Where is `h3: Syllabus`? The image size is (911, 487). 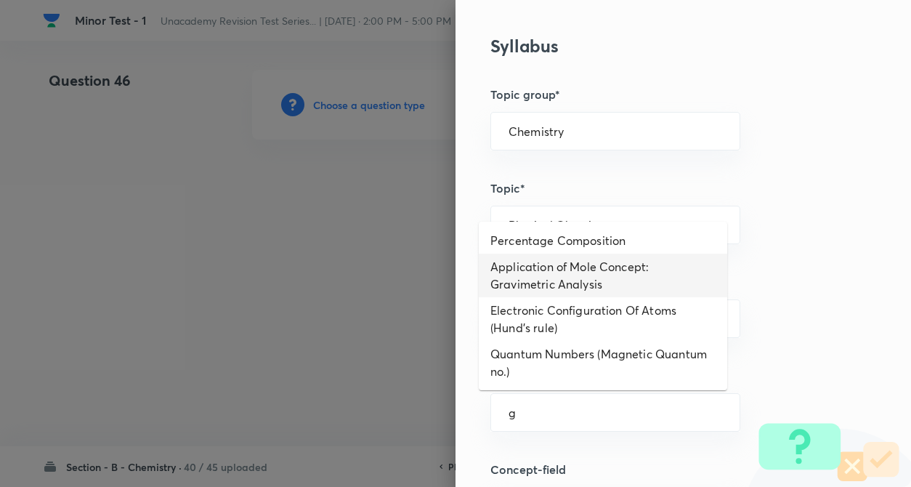
h3: Syllabus is located at coordinates (659, 46).